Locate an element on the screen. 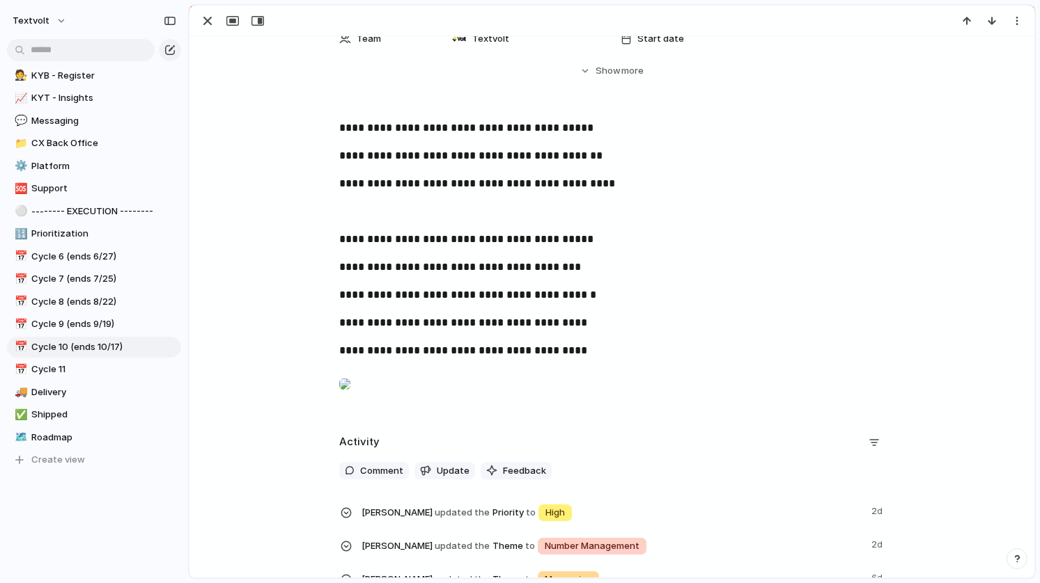 The image size is (1040, 583). span: Priority is located at coordinates (612, 512).